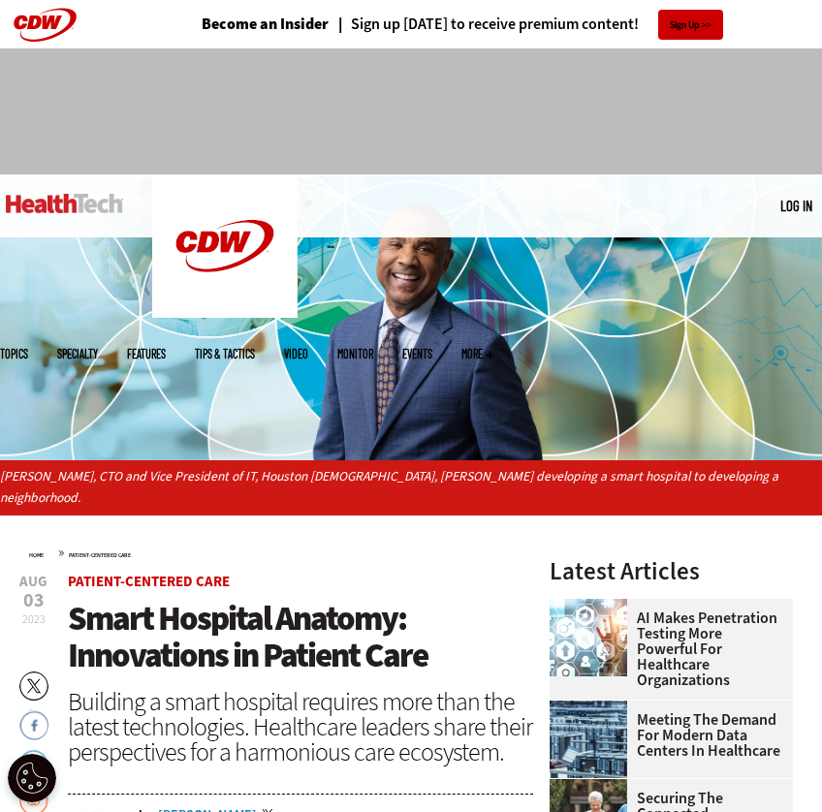 The image size is (822, 812). What do you see at coordinates (593, 607) in the screenshot?
I see `a: Healthcare and hacking concept` at bounding box center [593, 607].